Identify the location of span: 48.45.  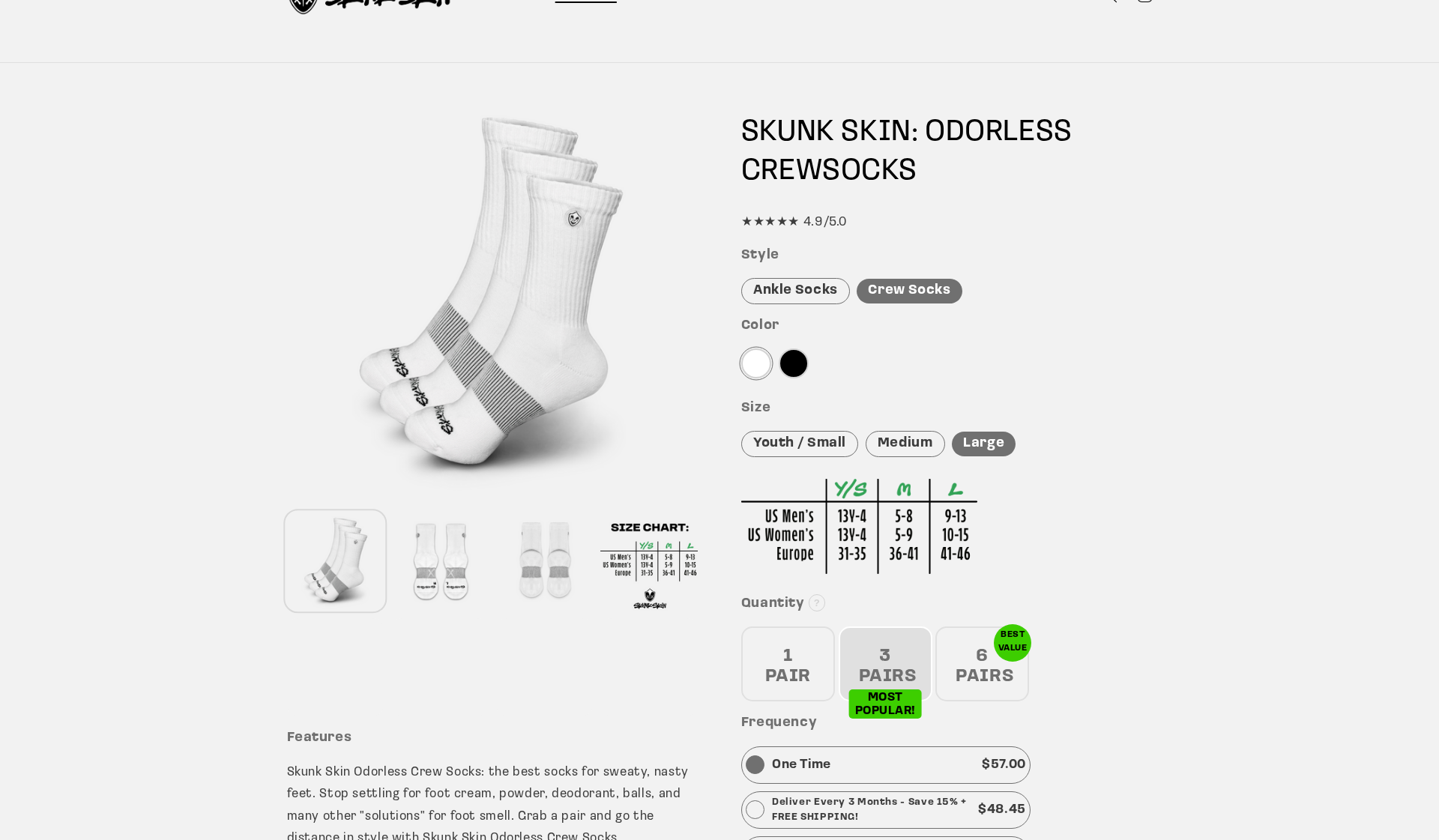
(1007, 809).